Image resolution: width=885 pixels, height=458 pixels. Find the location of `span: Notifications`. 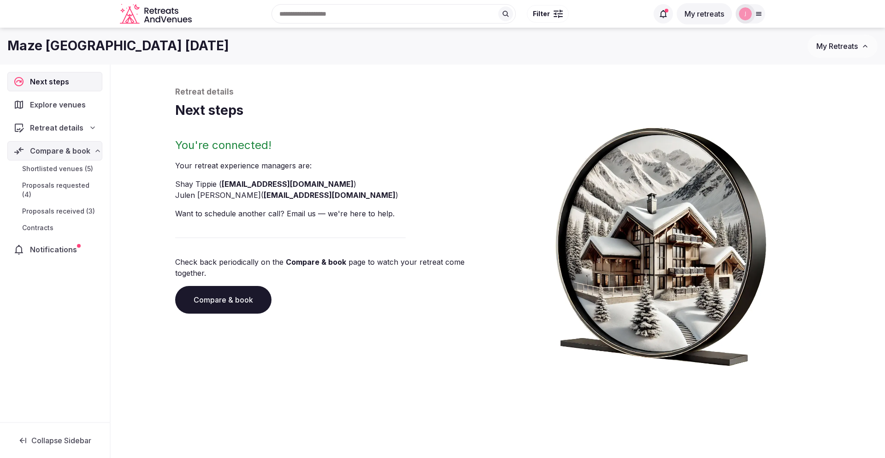

span: Notifications is located at coordinates (55, 249).